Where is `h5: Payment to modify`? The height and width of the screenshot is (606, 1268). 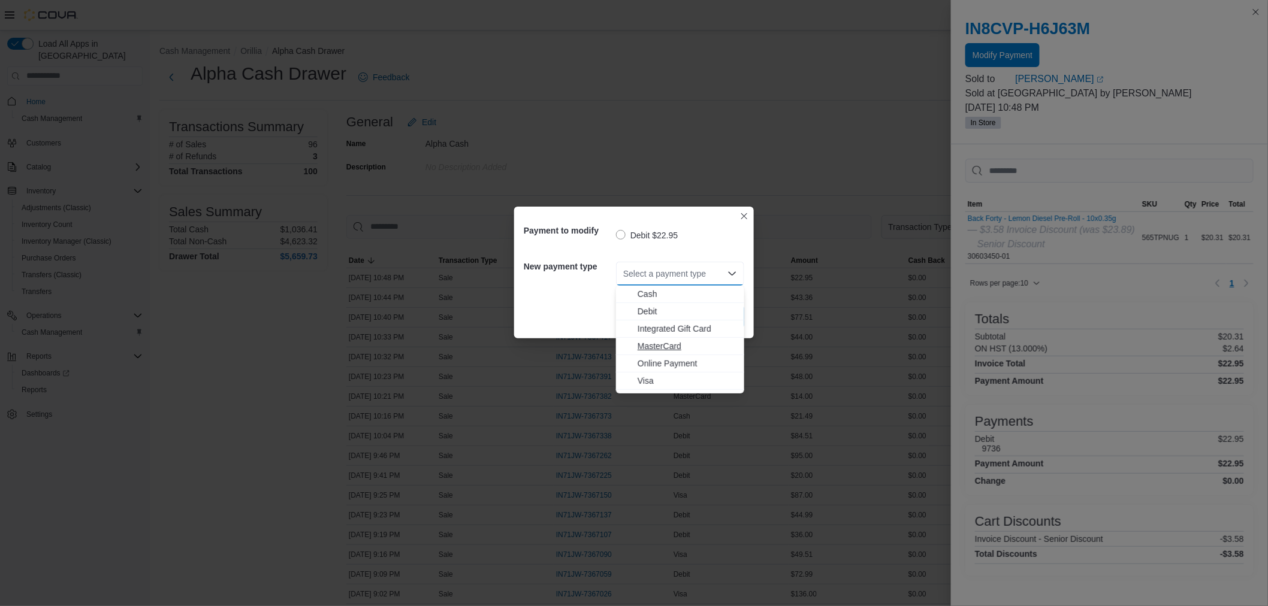 h5: Payment to modify is located at coordinates (569, 231).